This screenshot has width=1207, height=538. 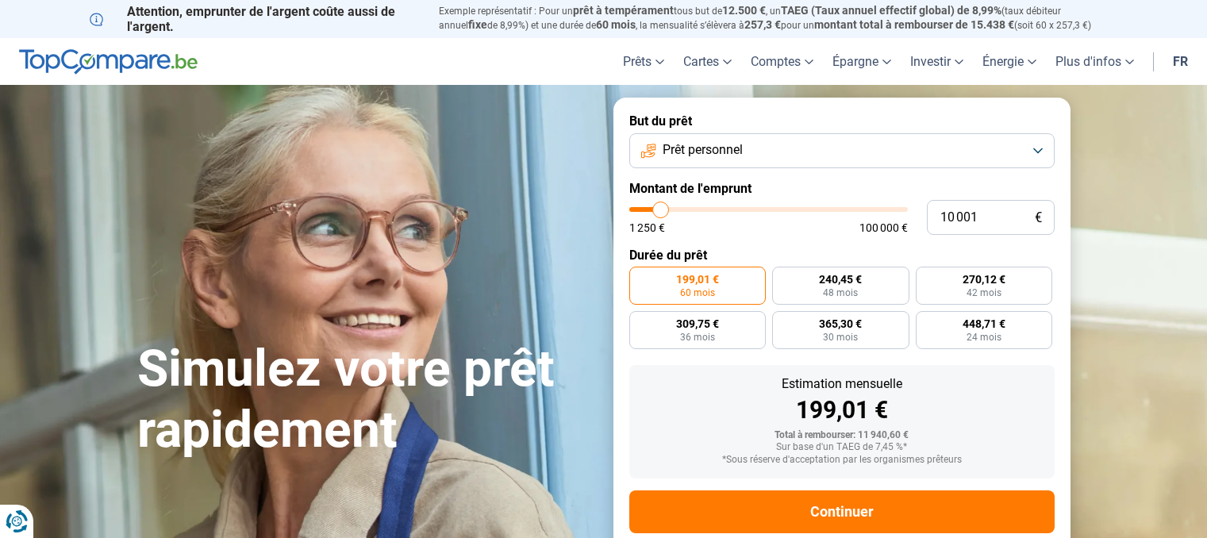 I want to click on p: Exemple représentatif : Pour un tous but de , un (taux débiteur annuel de 8,99%) et une durée de ..., so click(x=779, y=18).